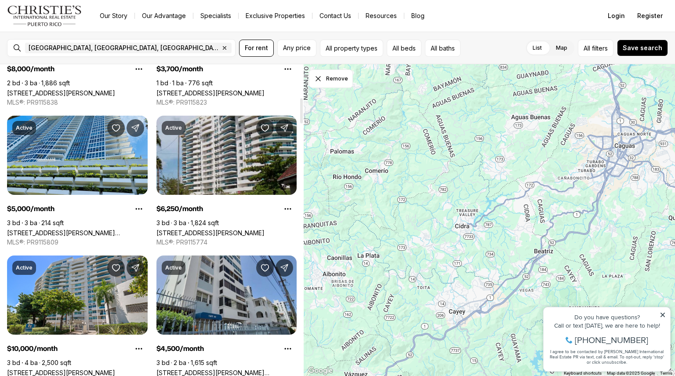 The height and width of the screenshot is (376, 675). What do you see at coordinates (116, 268) in the screenshot?
I see `button: Save Property: 550 CONSTITUCION AVENUE #PH 1605` at bounding box center [116, 268].